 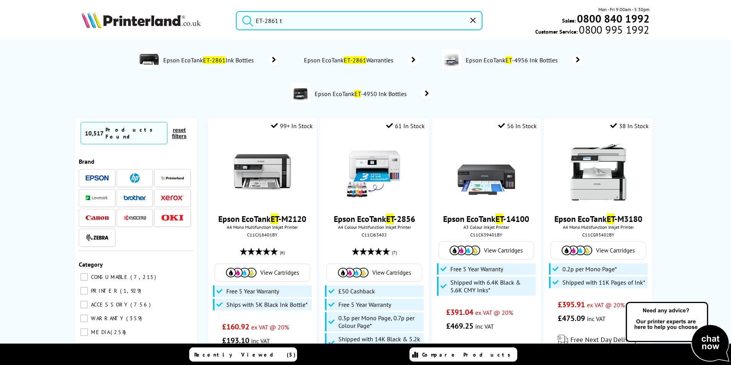 What do you see at coordinates (468, 354) in the screenshot?
I see `span: Compare Products` at bounding box center [468, 354].